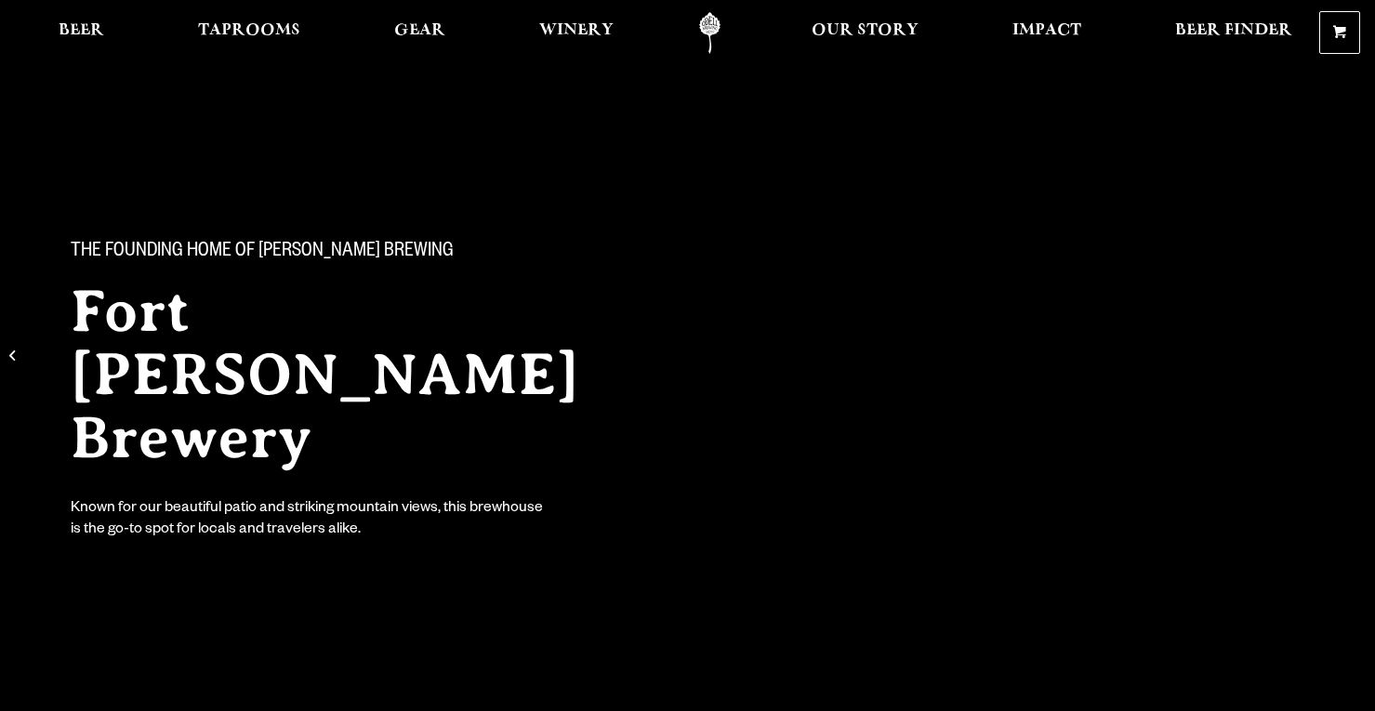 Image resolution: width=1375 pixels, height=711 pixels. Describe the element at coordinates (576, 31) in the screenshot. I see `span: Winery` at that location.